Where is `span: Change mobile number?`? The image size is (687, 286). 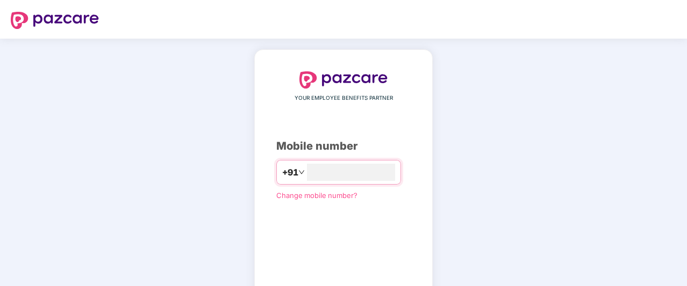 span: Change mobile number? is located at coordinates (316, 196).